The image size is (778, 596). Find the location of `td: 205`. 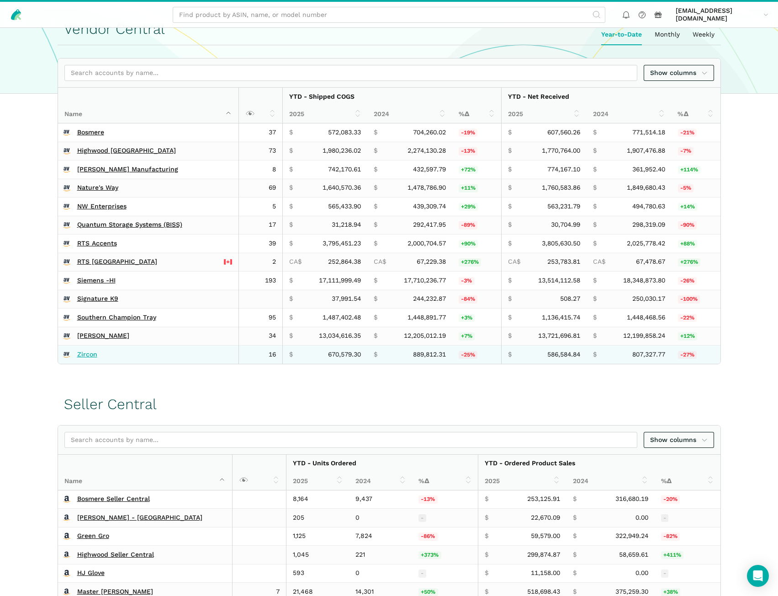

td: 205 is located at coordinates (318, 518).